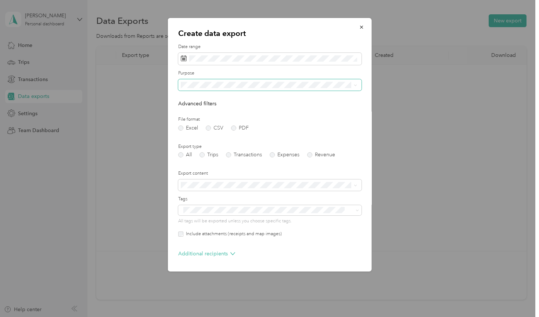 This screenshot has width=539, height=317. I want to click on p: Advanced filters, so click(269, 104).